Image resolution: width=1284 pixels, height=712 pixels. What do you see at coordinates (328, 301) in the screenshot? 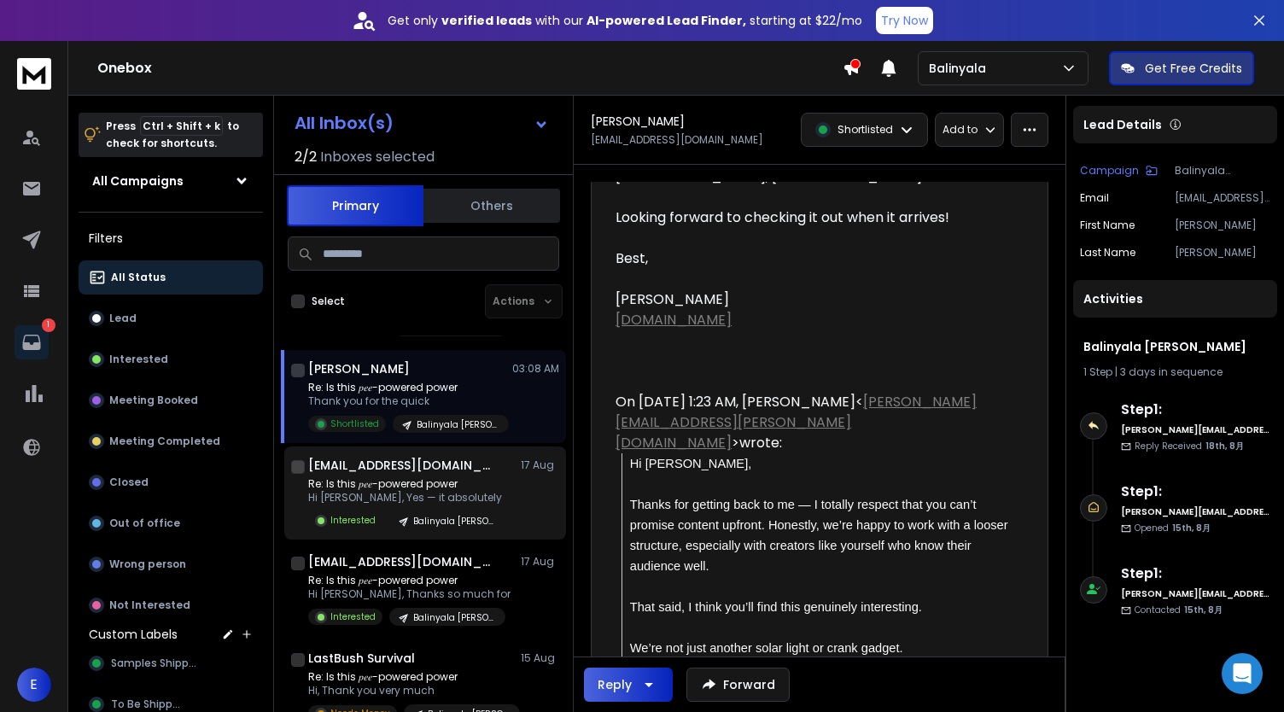
I see `label: Select` at bounding box center [328, 301].